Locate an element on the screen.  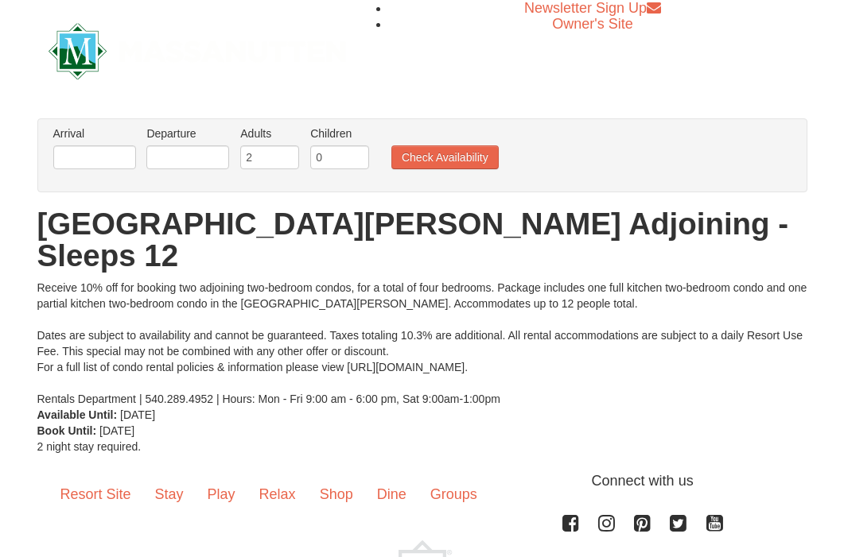
a: Resort Site is located at coordinates (95, 495).